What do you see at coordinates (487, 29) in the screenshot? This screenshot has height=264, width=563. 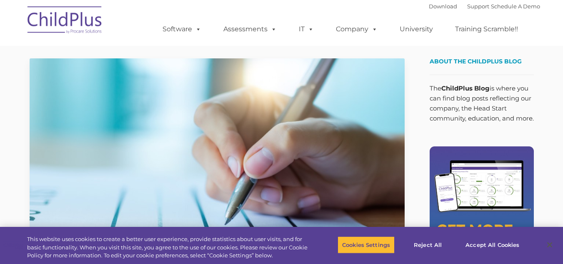 I see `a: Training Scramble!!` at bounding box center [487, 29].